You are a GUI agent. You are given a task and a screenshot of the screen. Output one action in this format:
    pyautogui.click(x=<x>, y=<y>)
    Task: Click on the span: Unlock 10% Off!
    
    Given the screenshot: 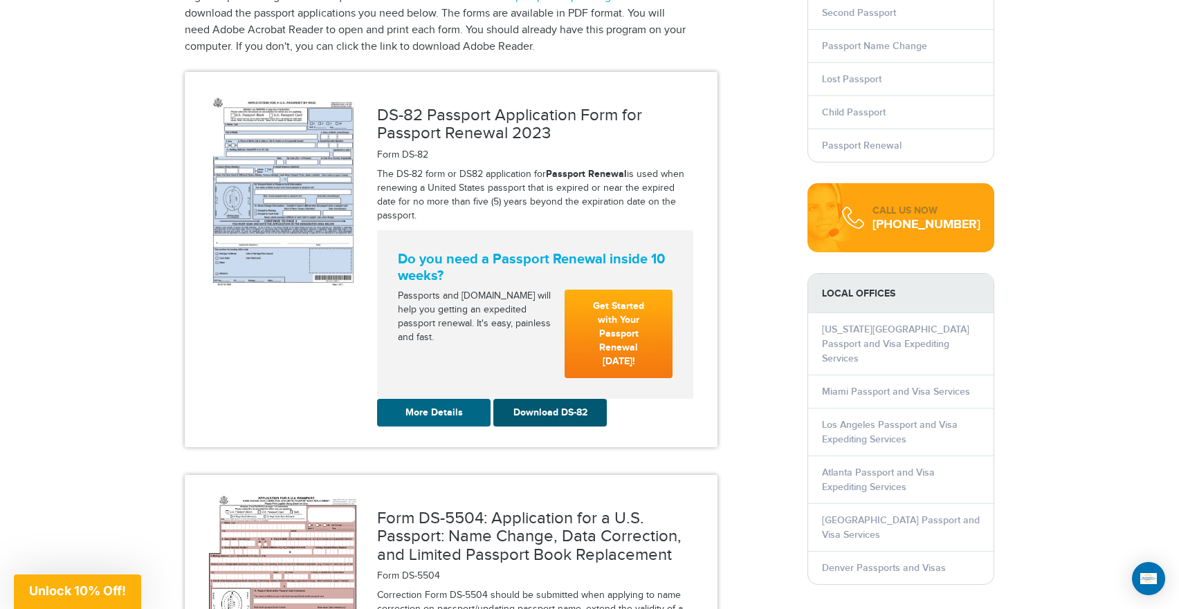 What is the action you would take?
    pyautogui.click(x=77, y=591)
    